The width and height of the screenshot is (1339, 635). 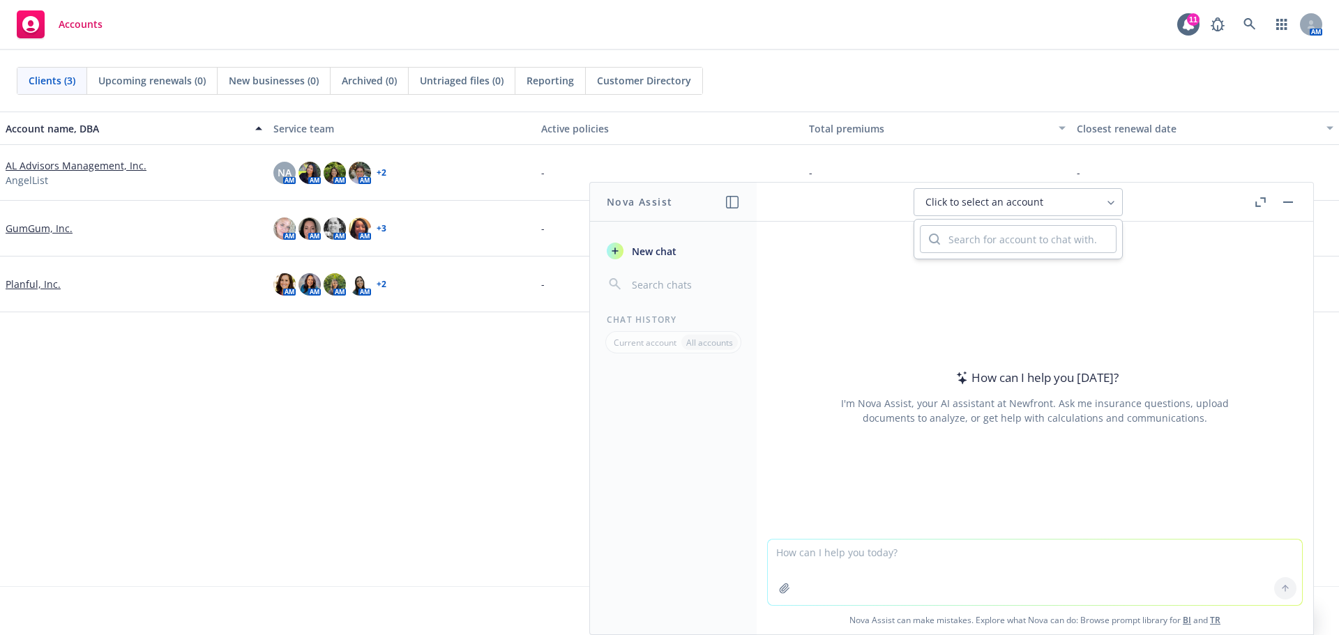 What do you see at coordinates (673, 319) in the screenshot?
I see `div: Chat History` at bounding box center [673, 319].